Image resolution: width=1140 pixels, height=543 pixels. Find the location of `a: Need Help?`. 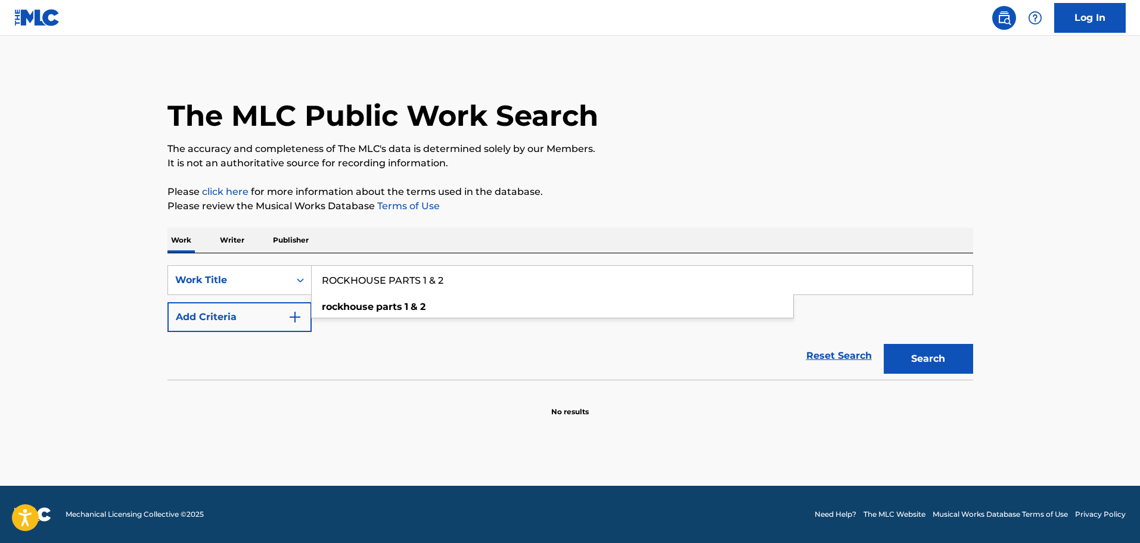

a: Need Help? is located at coordinates (836, 514).